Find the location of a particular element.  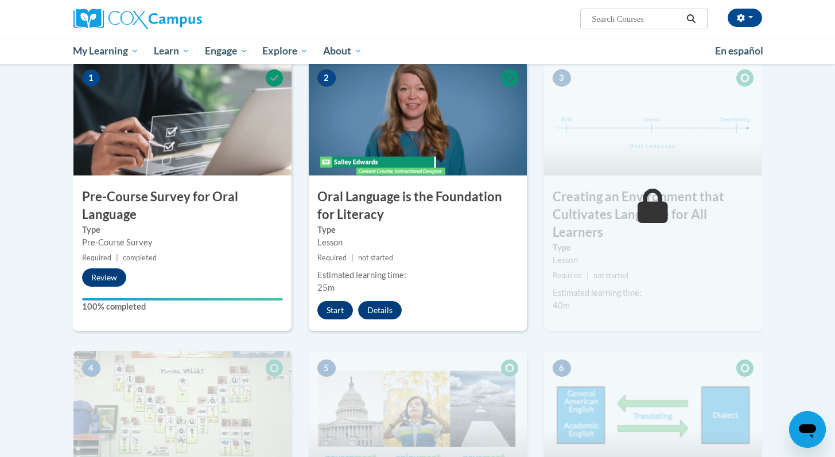

a: About is located at coordinates (343, 51).